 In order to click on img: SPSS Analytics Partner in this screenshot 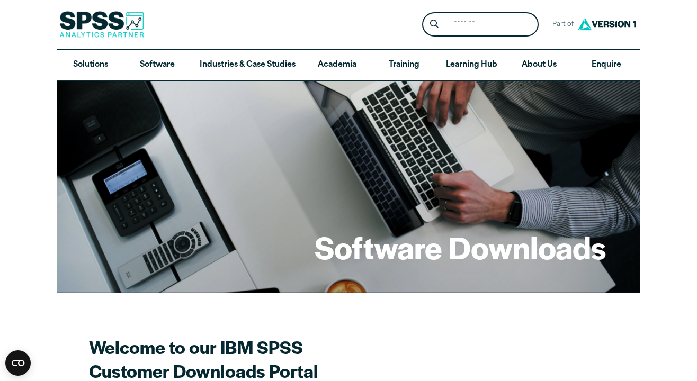, I will do `click(102, 24)`.